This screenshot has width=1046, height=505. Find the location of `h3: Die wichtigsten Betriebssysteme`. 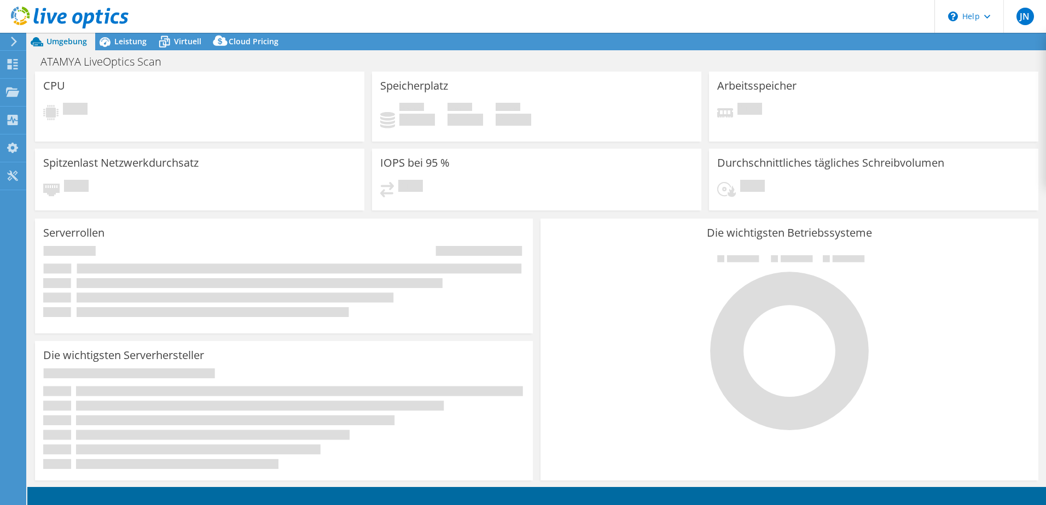

h3: Die wichtigsten Betriebssysteme is located at coordinates (789, 233).